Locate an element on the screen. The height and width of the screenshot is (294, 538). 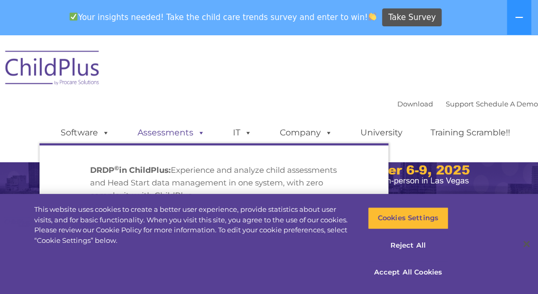
a: Support is located at coordinates (459, 104).